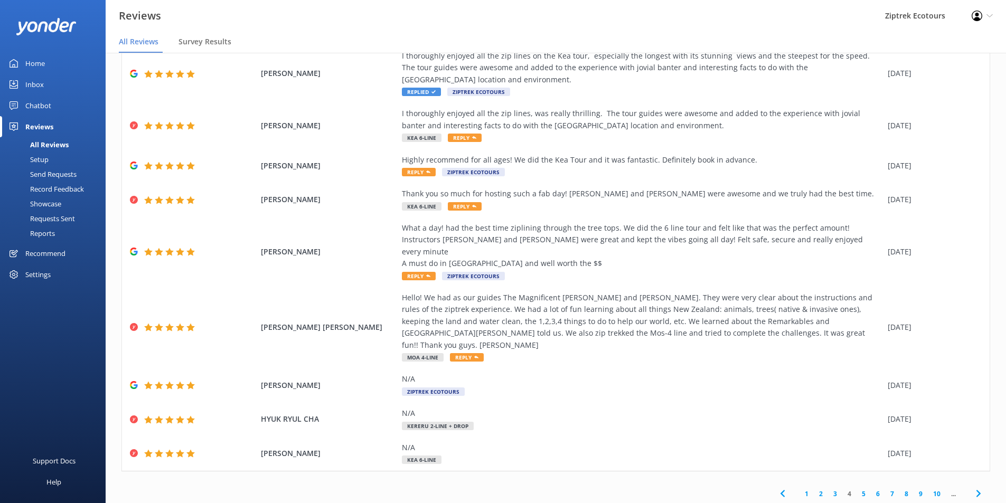  Describe the element at coordinates (45, 189) in the screenshot. I see `div: Record Feedback` at that location.